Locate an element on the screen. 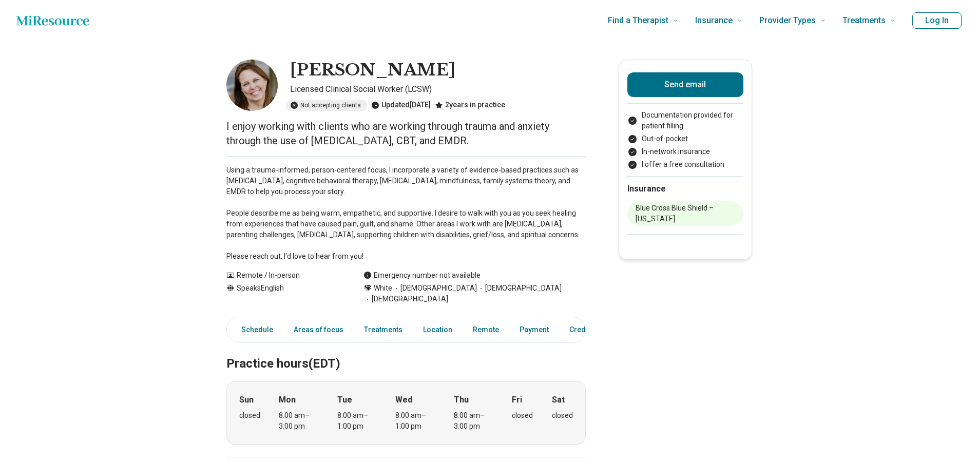 This screenshot has height=460, width=978. p: Licensed Clinical Social Worker (LCSW) is located at coordinates (438, 89).